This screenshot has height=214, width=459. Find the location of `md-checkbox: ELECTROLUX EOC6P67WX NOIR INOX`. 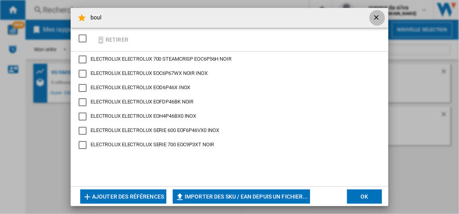

md-checkbox: ELECTROLUX EOC6P67WX NOIR INOX is located at coordinates (226, 74).